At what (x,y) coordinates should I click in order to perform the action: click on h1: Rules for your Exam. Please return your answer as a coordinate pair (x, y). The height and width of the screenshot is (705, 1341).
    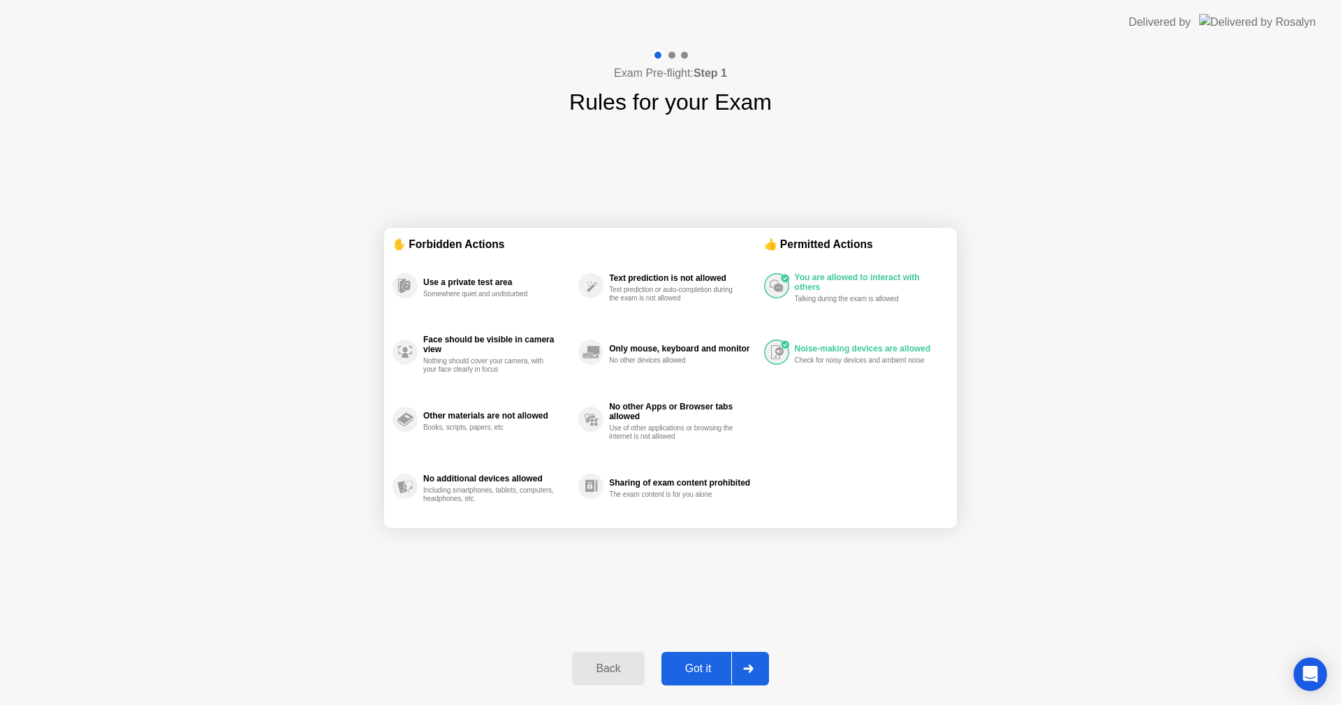
    Looking at the image, I should click on (671, 102).